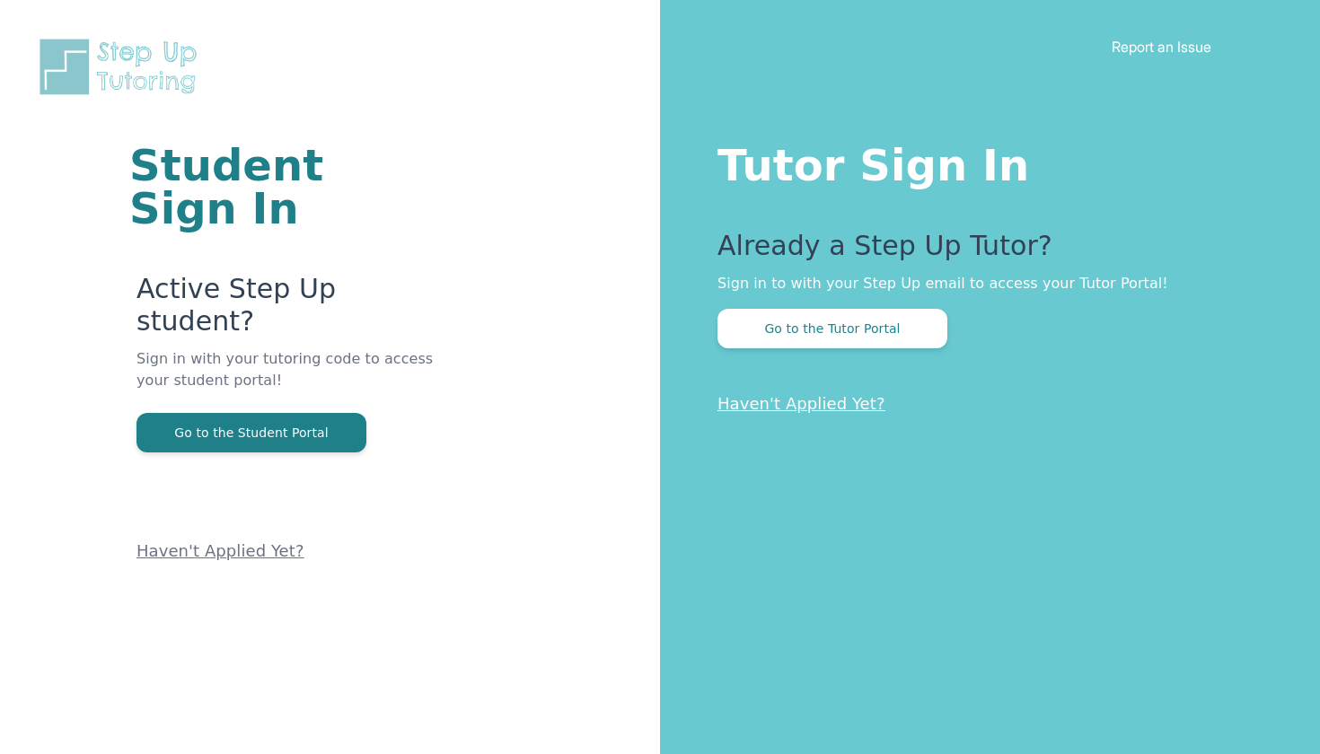 The height and width of the screenshot is (754, 1320). What do you see at coordinates (983, 162) in the screenshot?
I see `h1: Tutor Sign In` at bounding box center [983, 162].